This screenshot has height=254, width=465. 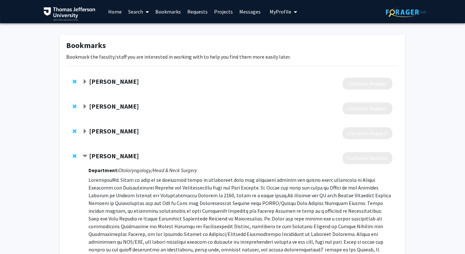 I want to click on a: Bookmarks, so click(x=168, y=12).